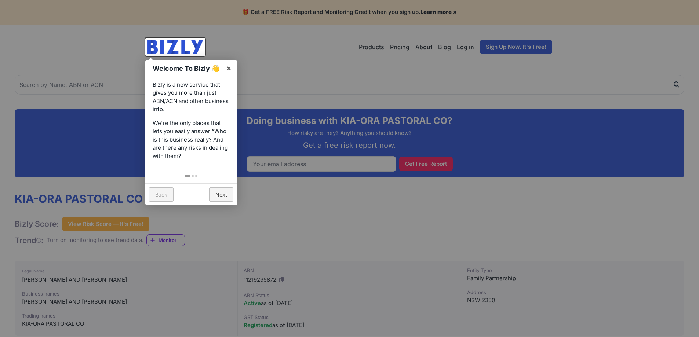  What do you see at coordinates (221, 195) in the screenshot?
I see `a: Next` at bounding box center [221, 195].